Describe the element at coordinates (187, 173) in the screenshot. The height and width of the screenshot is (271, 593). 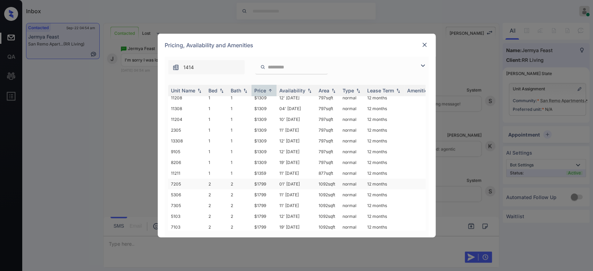
I see `td: 11211` at that location.